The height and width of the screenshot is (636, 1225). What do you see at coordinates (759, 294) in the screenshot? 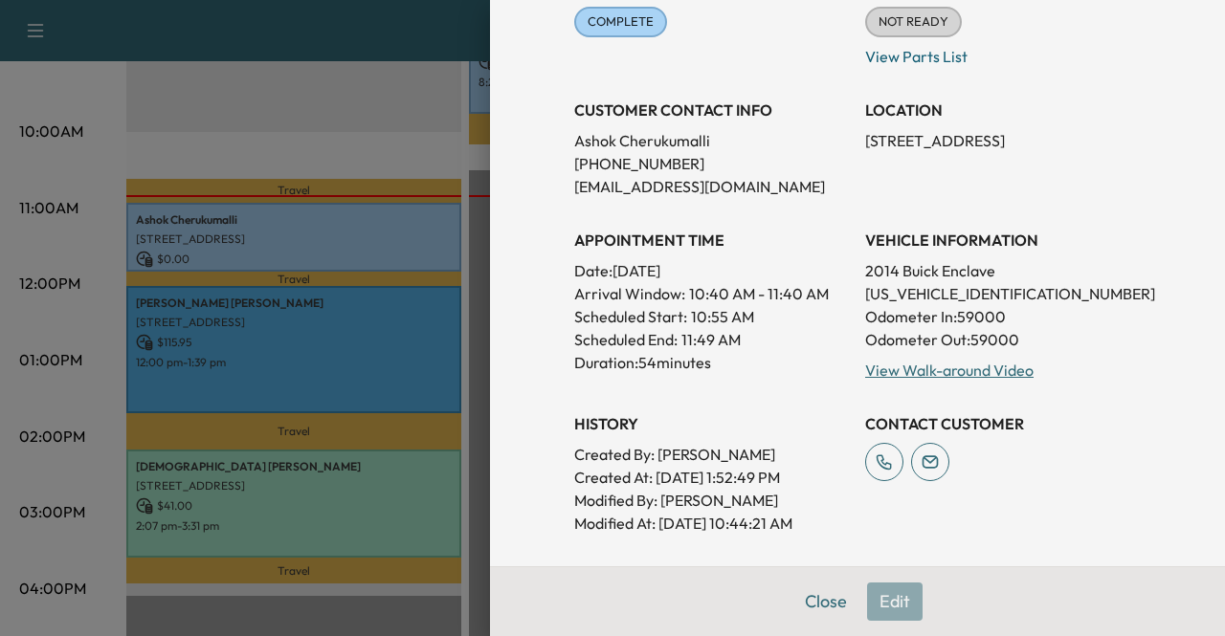
I see `span: 10:40 AM - 11:40 AM` at bounding box center [759, 294].